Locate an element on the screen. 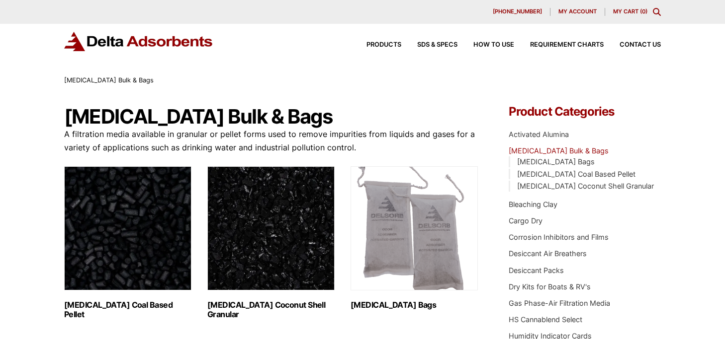 This screenshot has width=725, height=339. span: Contact Us is located at coordinates (640, 45).